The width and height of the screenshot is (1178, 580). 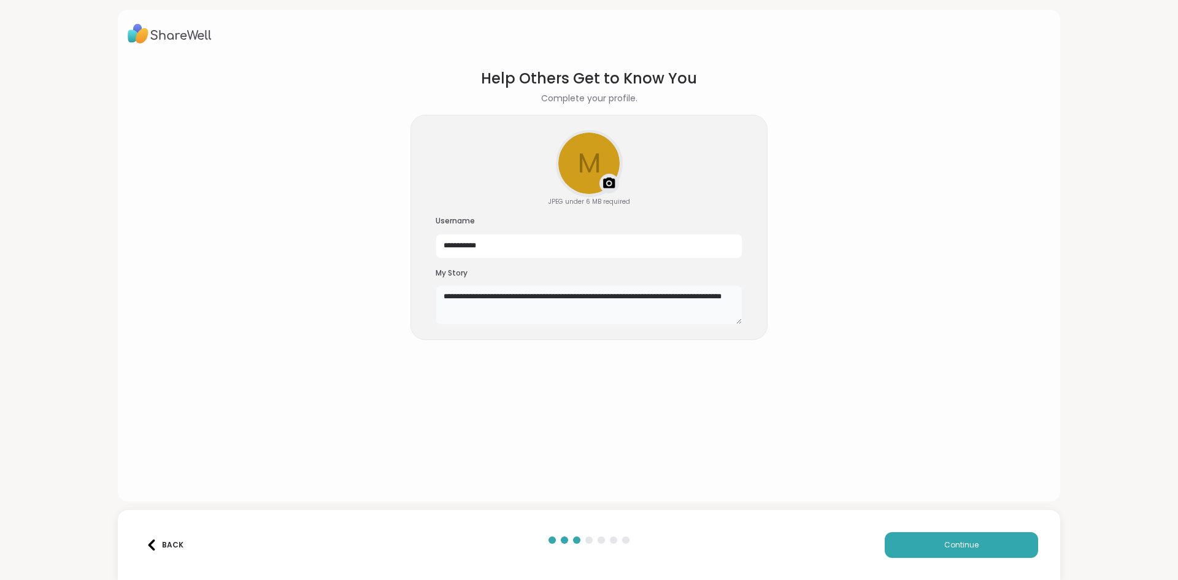 What do you see at coordinates (164, 545) in the screenshot?
I see `div: Back` at bounding box center [164, 545].